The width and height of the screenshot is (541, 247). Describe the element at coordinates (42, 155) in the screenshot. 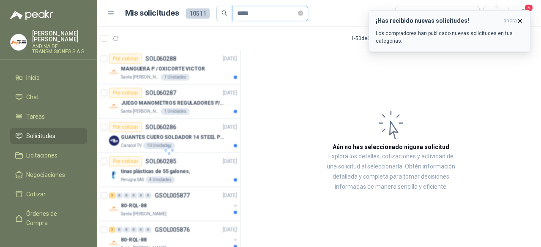

I see `span: Licitaciones` at that location.